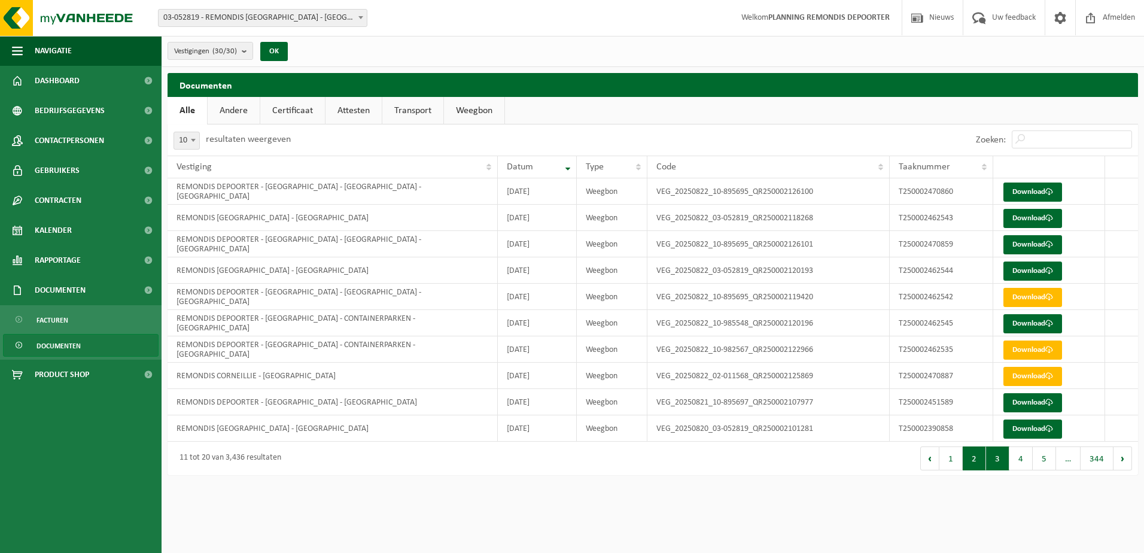  What do you see at coordinates (227, 458) in the screenshot?
I see `div: 11 tot 20 van 3,436 resultaten` at bounding box center [227, 458].